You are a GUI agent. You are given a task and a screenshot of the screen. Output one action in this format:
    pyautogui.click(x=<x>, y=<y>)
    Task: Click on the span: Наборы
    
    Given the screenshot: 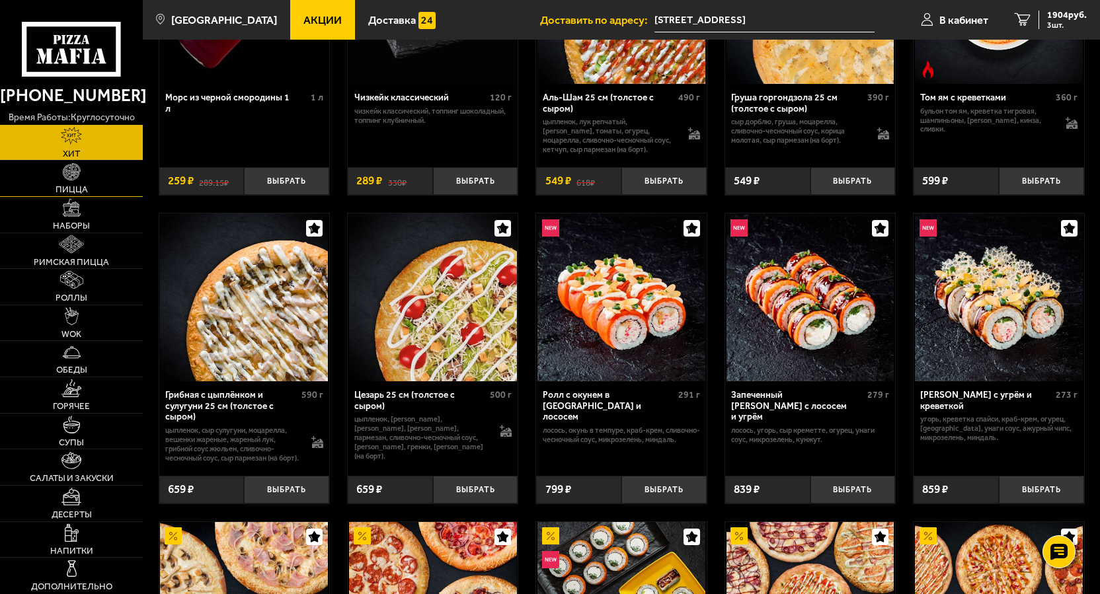 What is the action you would take?
    pyautogui.click(x=71, y=225)
    